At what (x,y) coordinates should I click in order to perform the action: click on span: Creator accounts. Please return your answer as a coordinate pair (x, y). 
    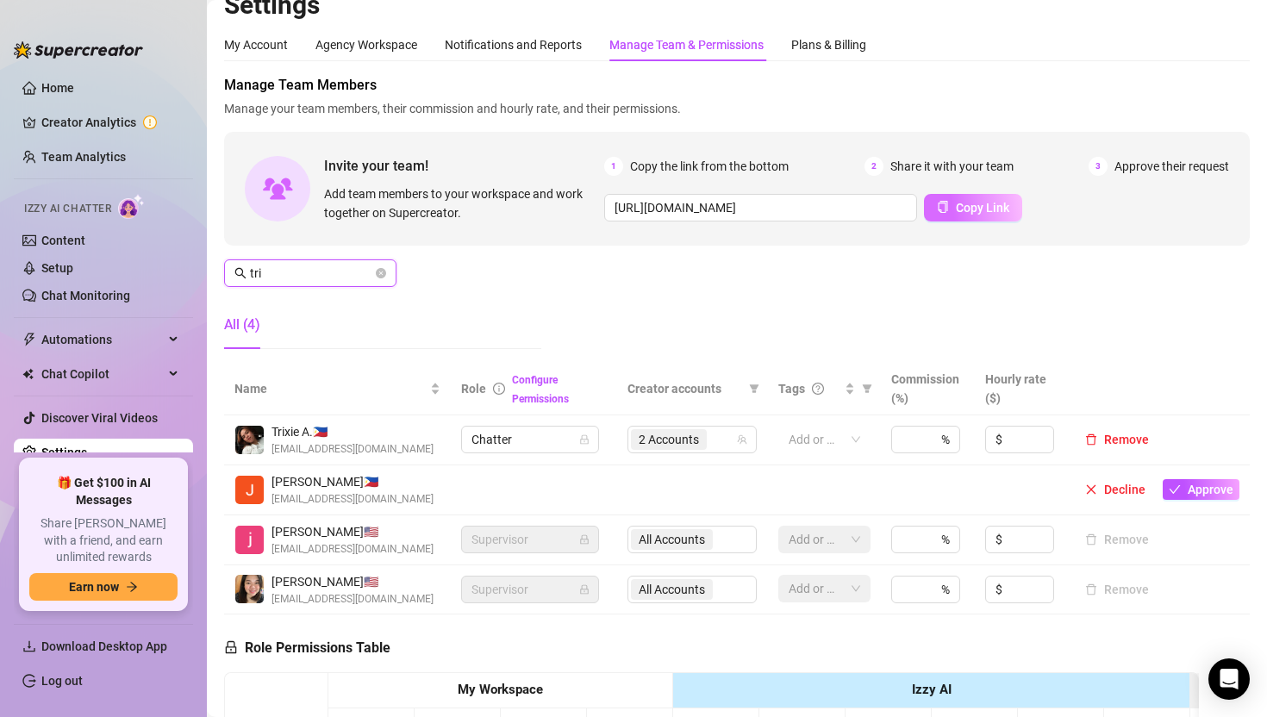
    Looking at the image, I should click on (684, 389).